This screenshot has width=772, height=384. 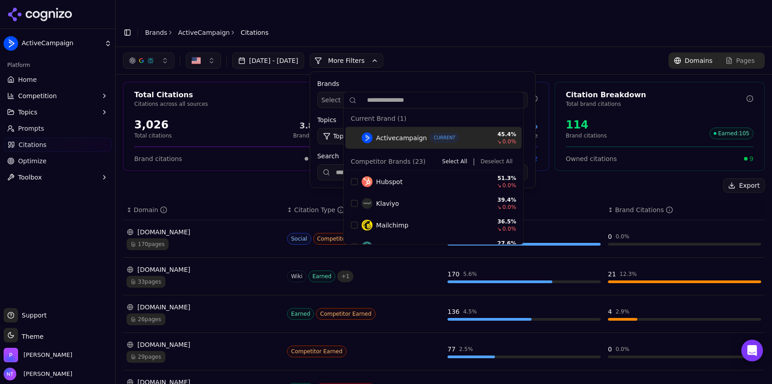 What do you see at coordinates (203, 210) in the screenshot?
I see `th: domain` at bounding box center [203, 210].